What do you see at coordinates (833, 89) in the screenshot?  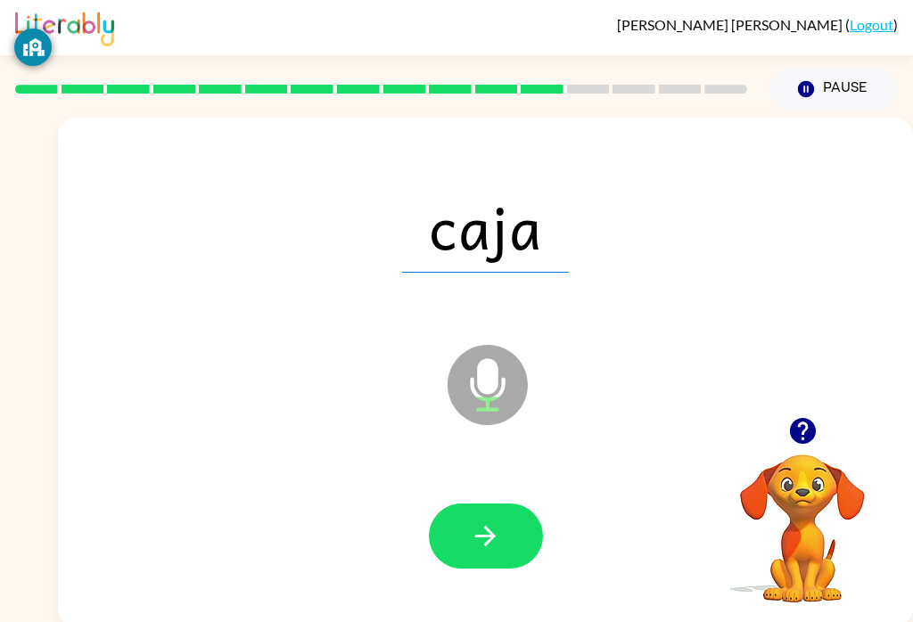 I see `button: Pause` at bounding box center [833, 89].